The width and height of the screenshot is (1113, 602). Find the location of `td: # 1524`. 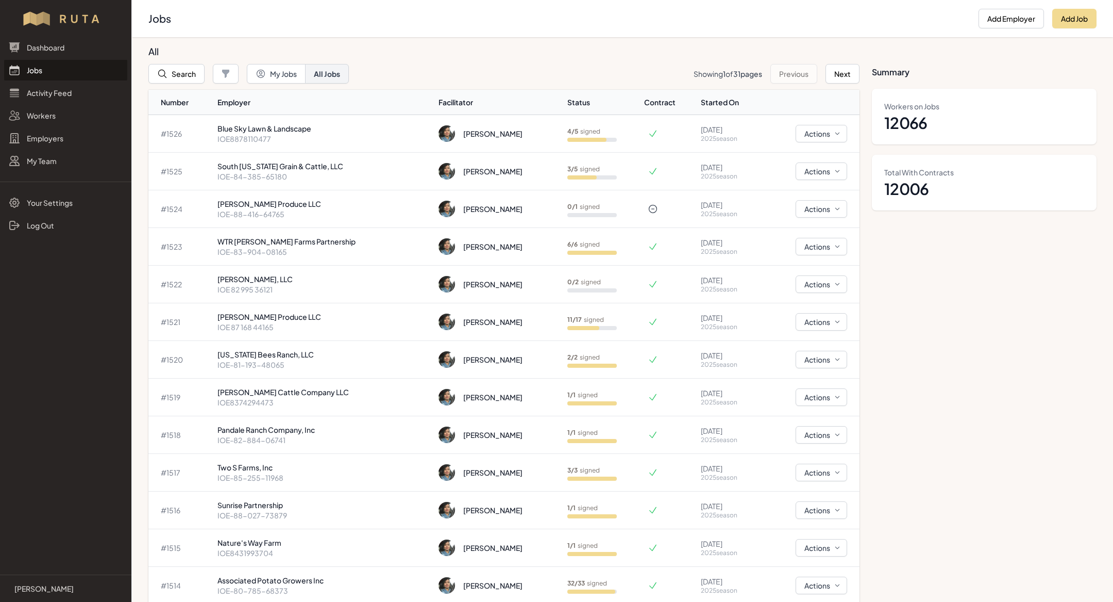

td: # 1524 is located at coordinates (181, 209).